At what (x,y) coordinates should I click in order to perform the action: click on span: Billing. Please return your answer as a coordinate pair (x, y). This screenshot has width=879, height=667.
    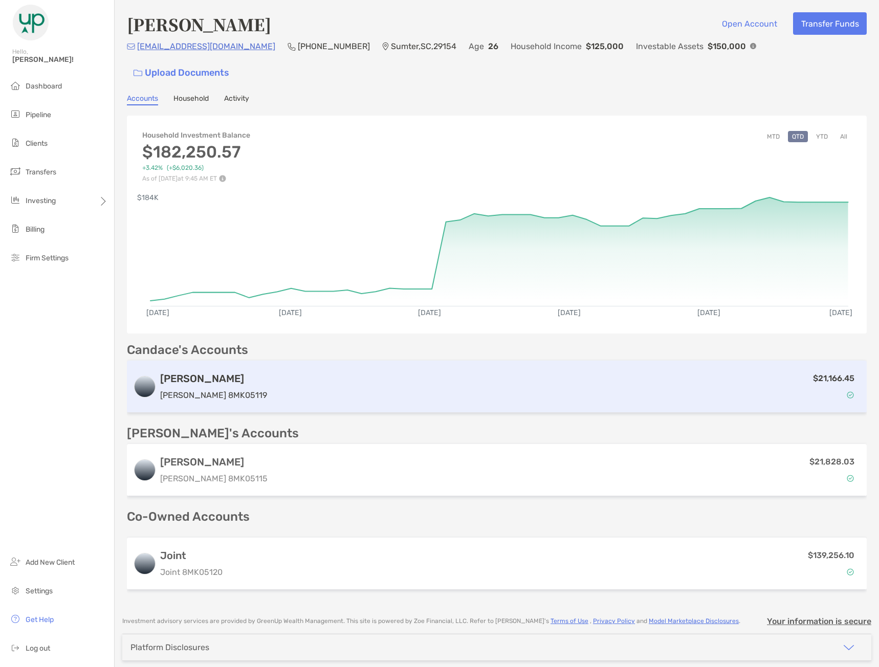
    Looking at the image, I should click on (35, 229).